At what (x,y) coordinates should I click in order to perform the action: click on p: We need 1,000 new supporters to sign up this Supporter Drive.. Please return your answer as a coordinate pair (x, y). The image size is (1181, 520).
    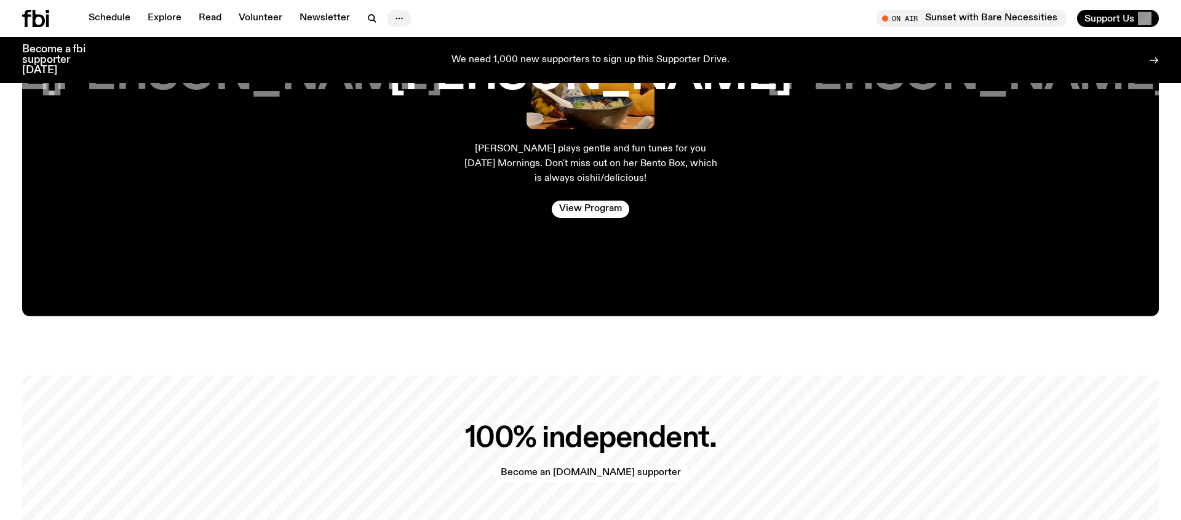
    Looking at the image, I should click on (590, 60).